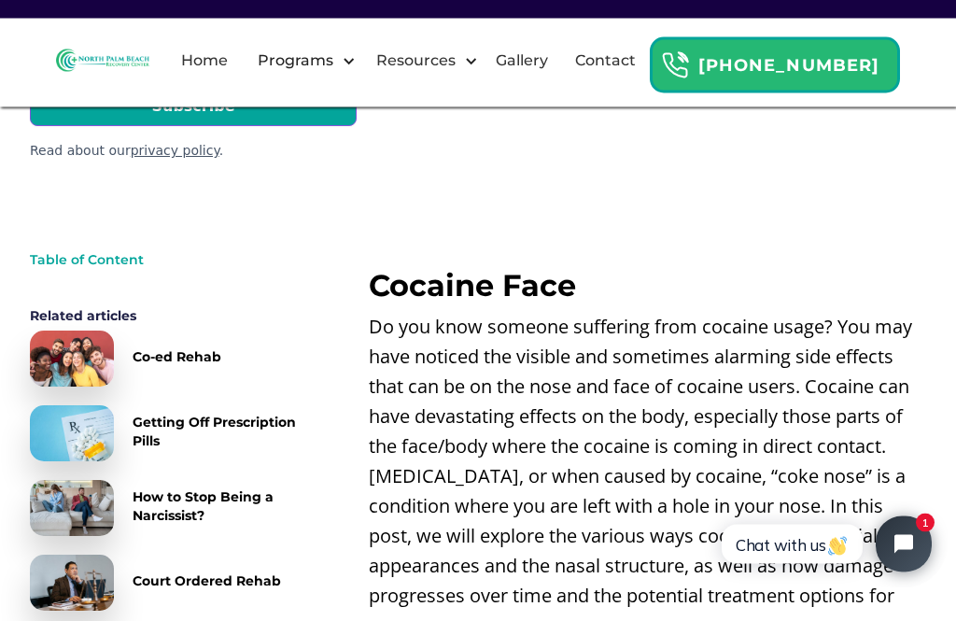 The height and width of the screenshot is (621, 956). What do you see at coordinates (473, 286) in the screenshot?
I see `strong: Cocaine Face` at bounding box center [473, 286].